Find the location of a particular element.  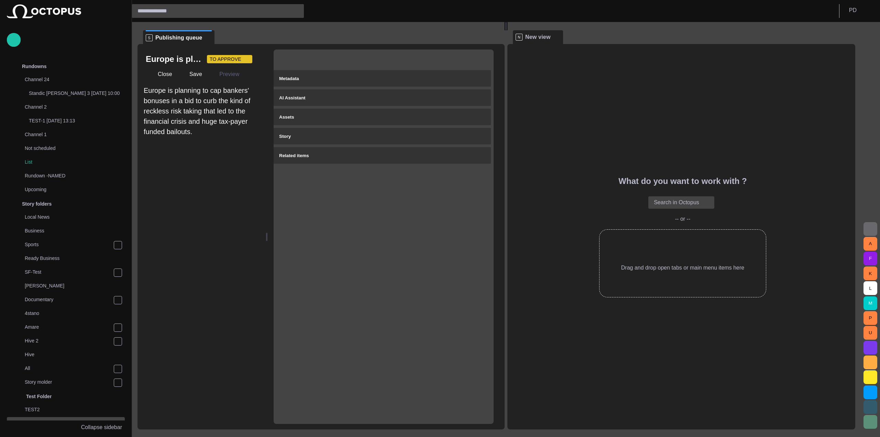

button: Collapse sidebar is located at coordinates (66, 427).